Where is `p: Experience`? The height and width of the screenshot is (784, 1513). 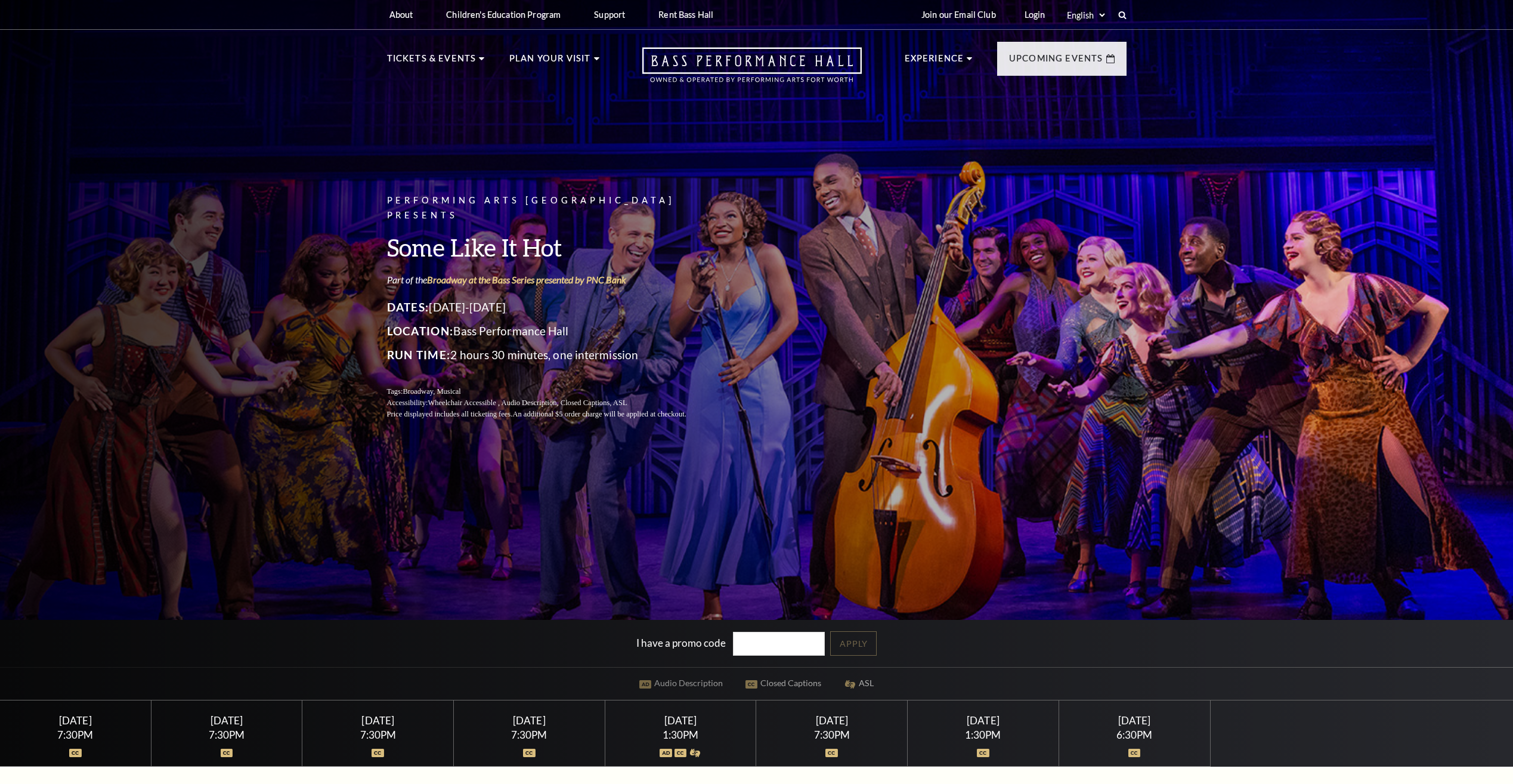
p: Experience is located at coordinates (934, 62).